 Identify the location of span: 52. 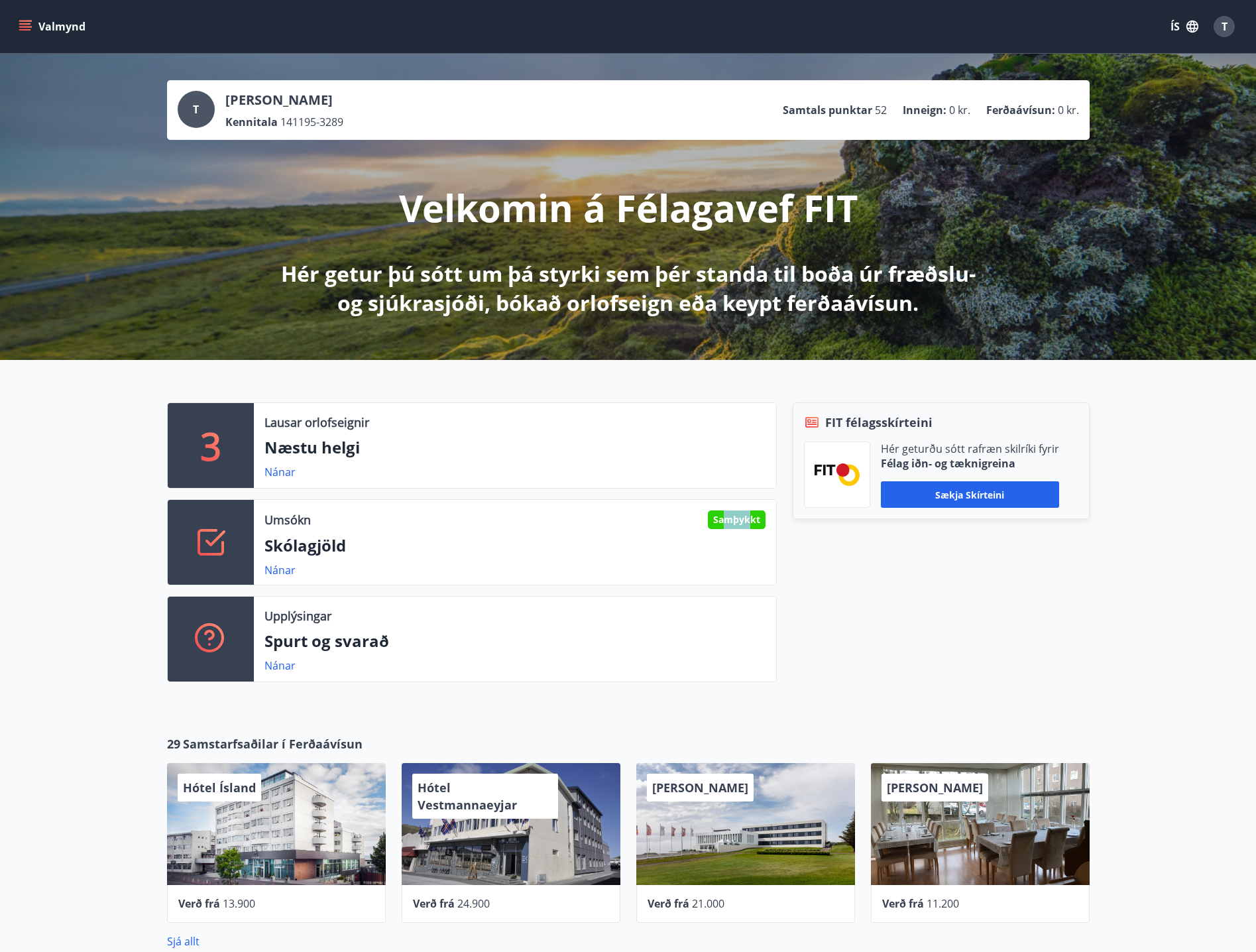
(881, 110).